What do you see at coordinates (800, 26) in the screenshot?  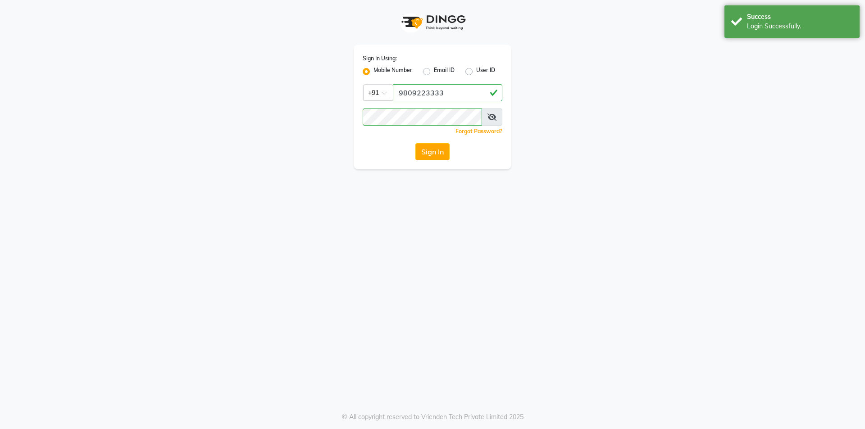 I see `div: Login Successfully.` at bounding box center [800, 26].